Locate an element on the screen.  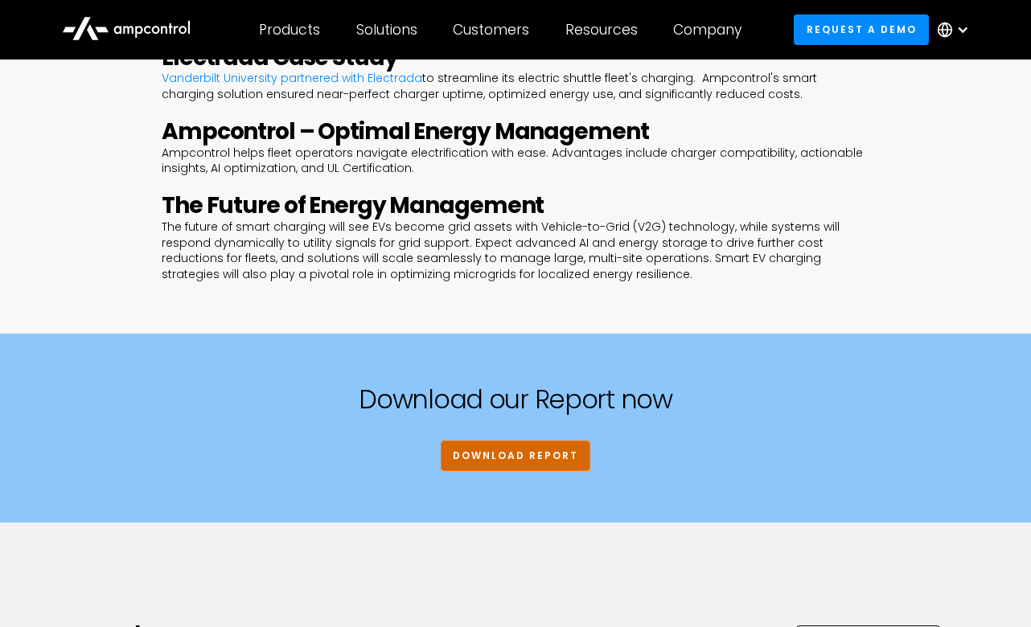
div: Solutions is located at coordinates (387, 30).